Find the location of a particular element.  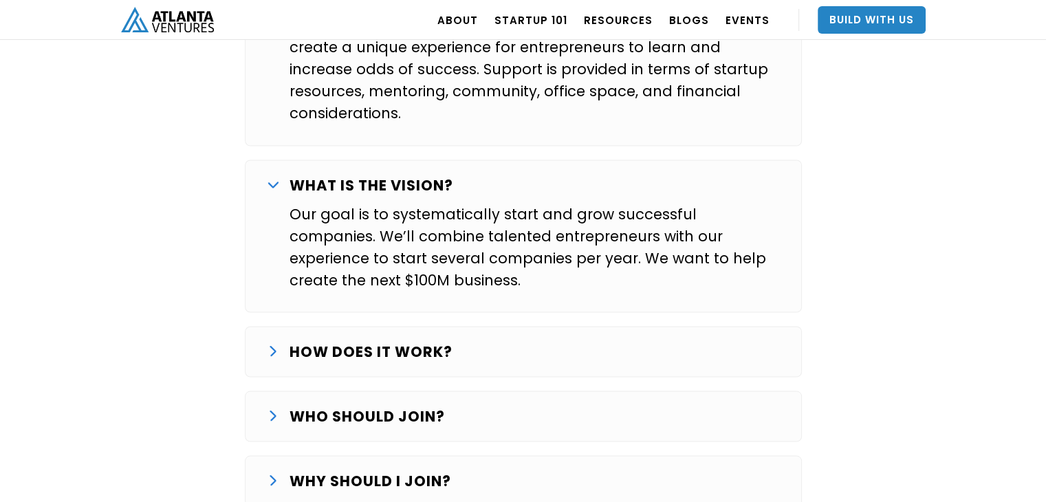

a: RESOURCES is located at coordinates (618, 20).